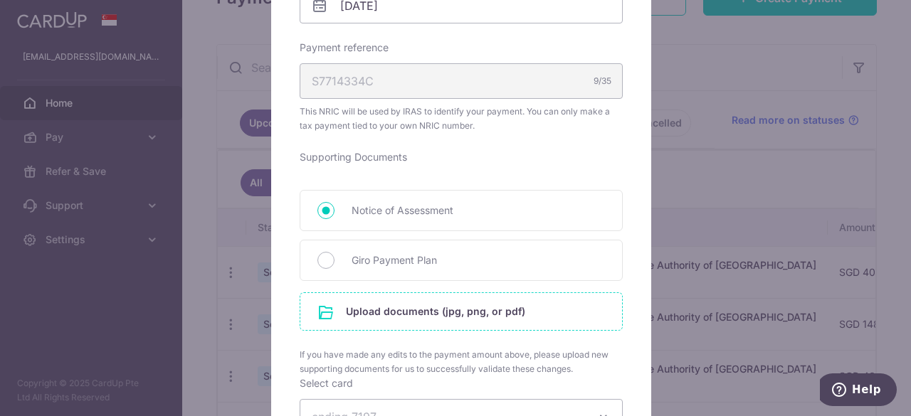 Image resolution: width=911 pixels, height=416 pixels. Describe the element at coordinates (326, 384) in the screenshot. I see `label: Select card` at that location.